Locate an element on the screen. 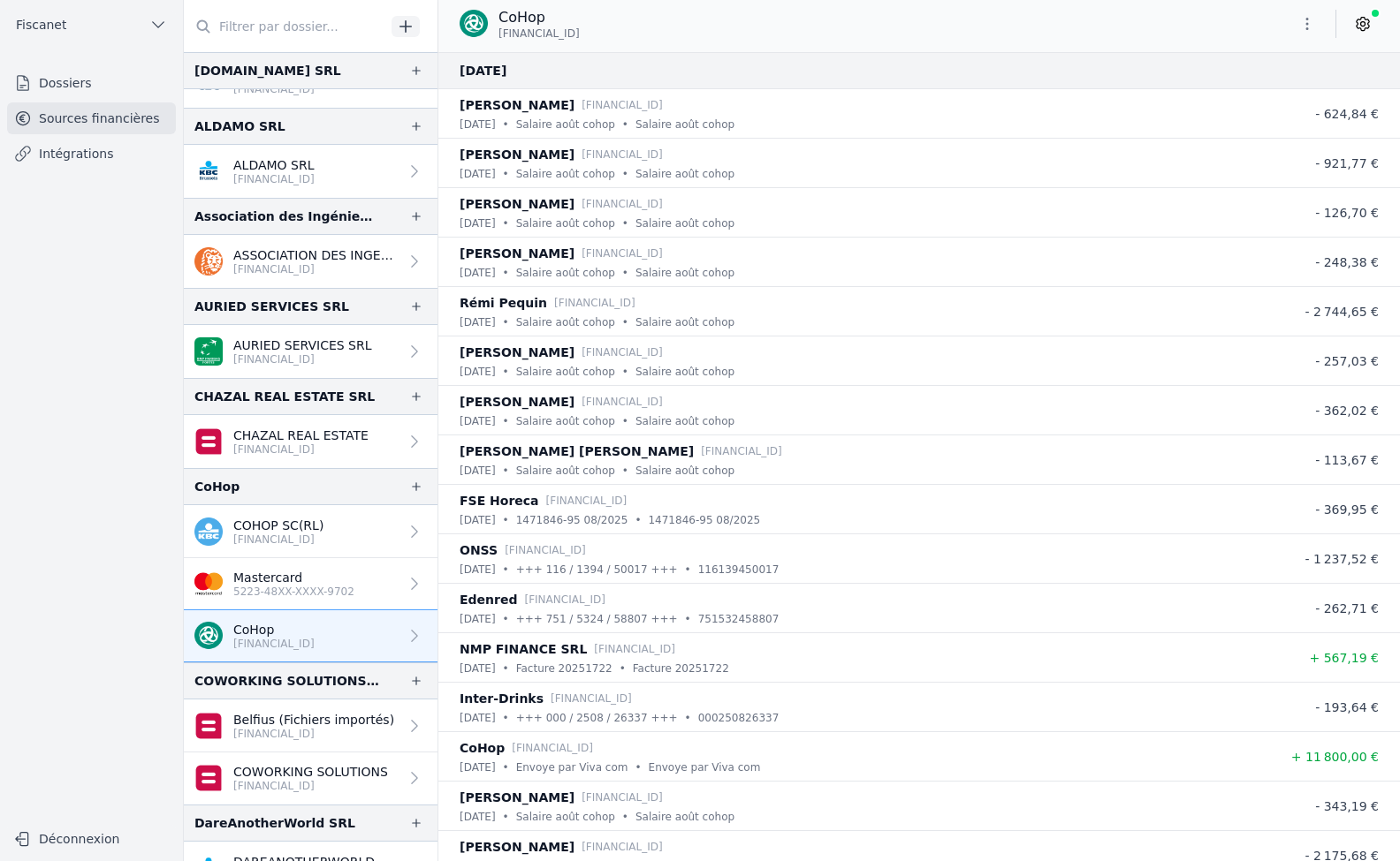 The width and height of the screenshot is (1400, 861). p: Facture 20251722 is located at coordinates (680, 669).